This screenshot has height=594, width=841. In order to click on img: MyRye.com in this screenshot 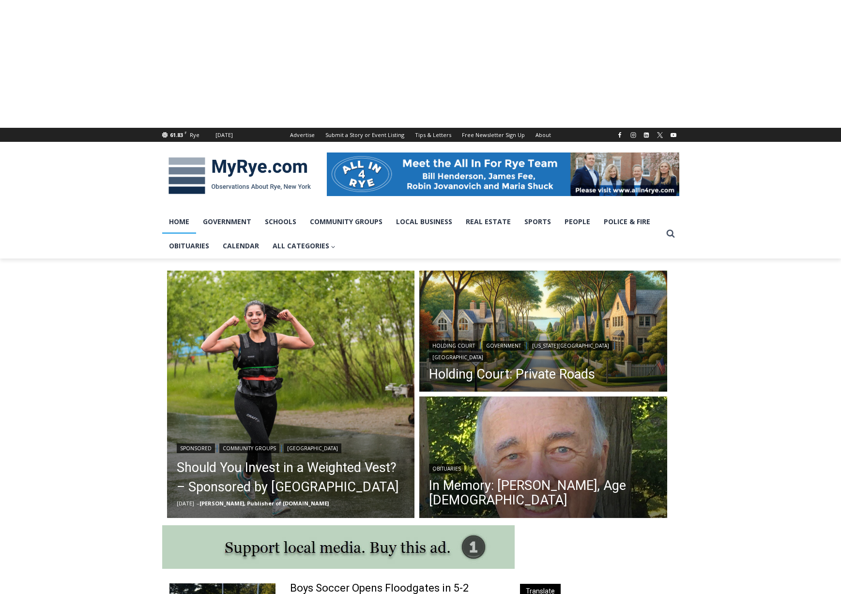, I will do `click(240, 176)`.